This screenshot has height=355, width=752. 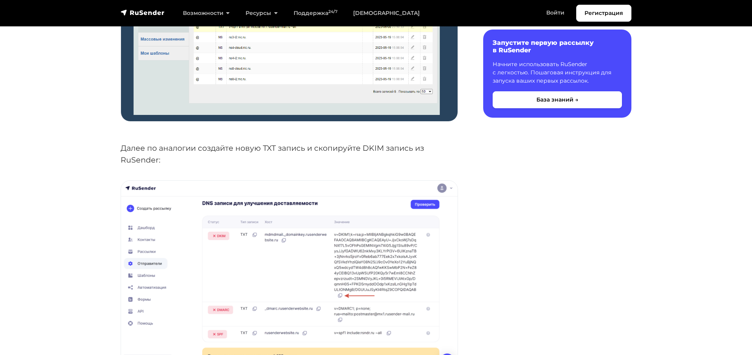 I want to click on h6: Запустите первую рассылку в RuSender, so click(x=557, y=46).